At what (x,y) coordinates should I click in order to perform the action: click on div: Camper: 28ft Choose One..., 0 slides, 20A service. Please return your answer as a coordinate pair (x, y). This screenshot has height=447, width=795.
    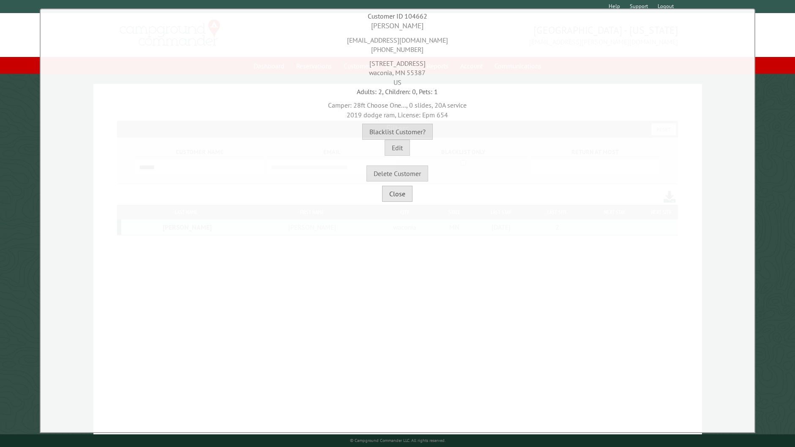
    Looking at the image, I should click on (397, 108).